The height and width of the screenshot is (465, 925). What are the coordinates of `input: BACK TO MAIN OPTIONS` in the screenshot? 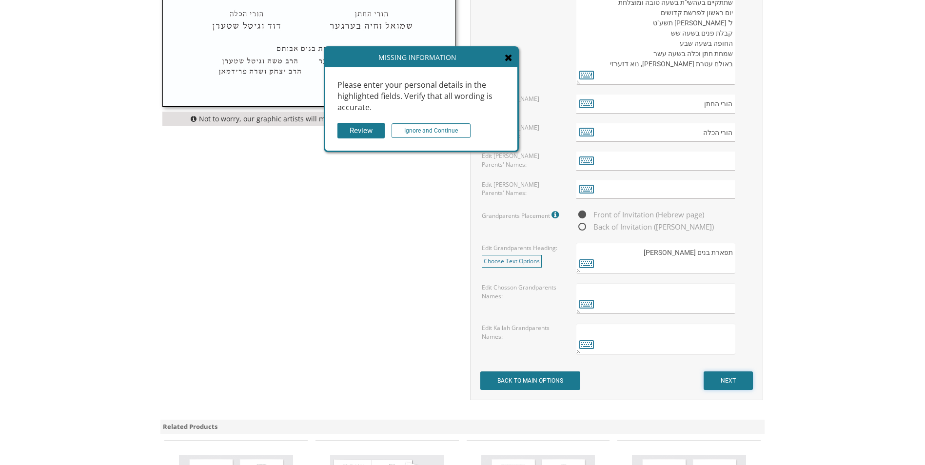 It's located at (530, 381).